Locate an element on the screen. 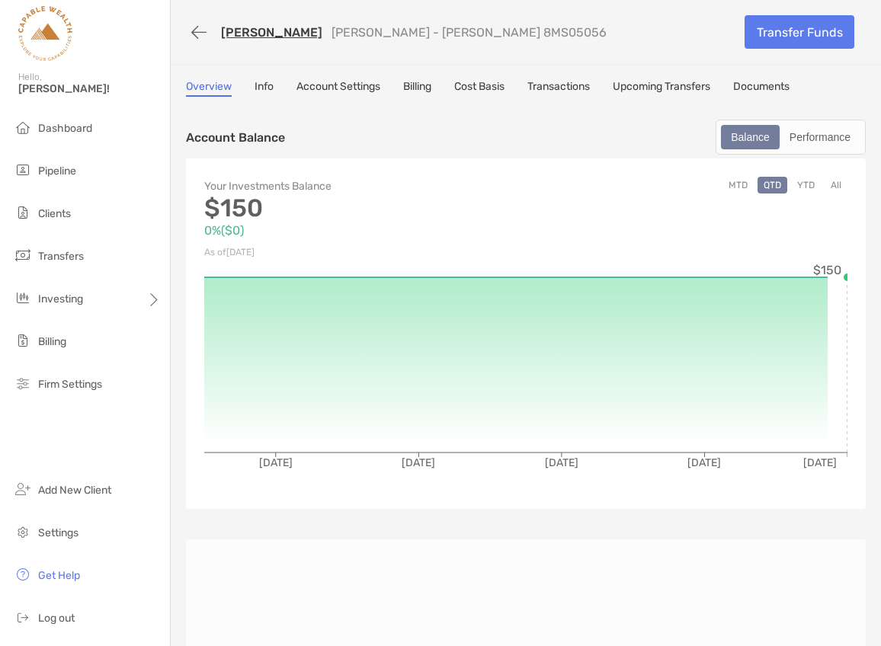 The image size is (881, 646). img: add_new_client icon is located at coordinates (23, 489).